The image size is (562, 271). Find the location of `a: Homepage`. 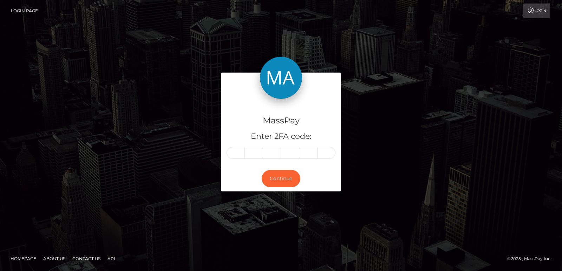

a: Homepage is located at coordinates (23, 259).